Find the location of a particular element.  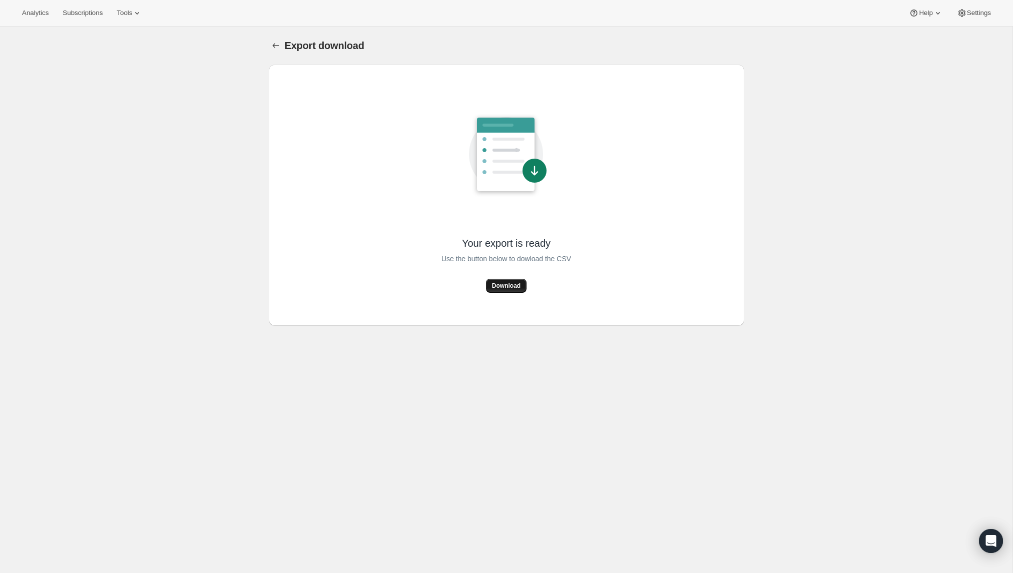

button: Settings is located at coordinates (974, 13).